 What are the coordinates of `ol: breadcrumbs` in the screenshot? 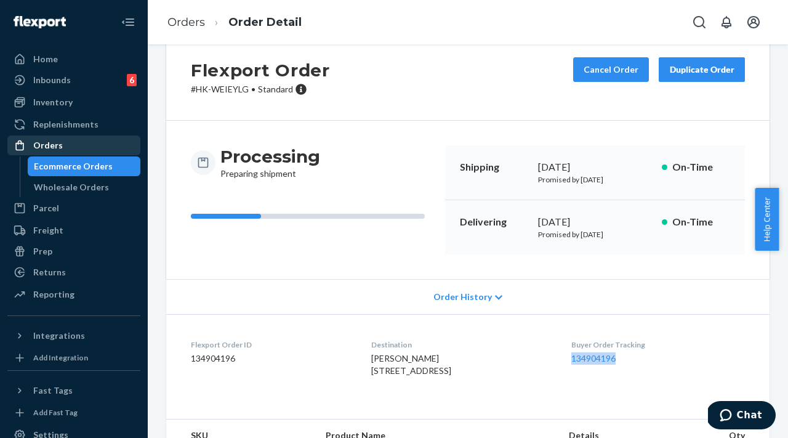 It's located at (235, 22).